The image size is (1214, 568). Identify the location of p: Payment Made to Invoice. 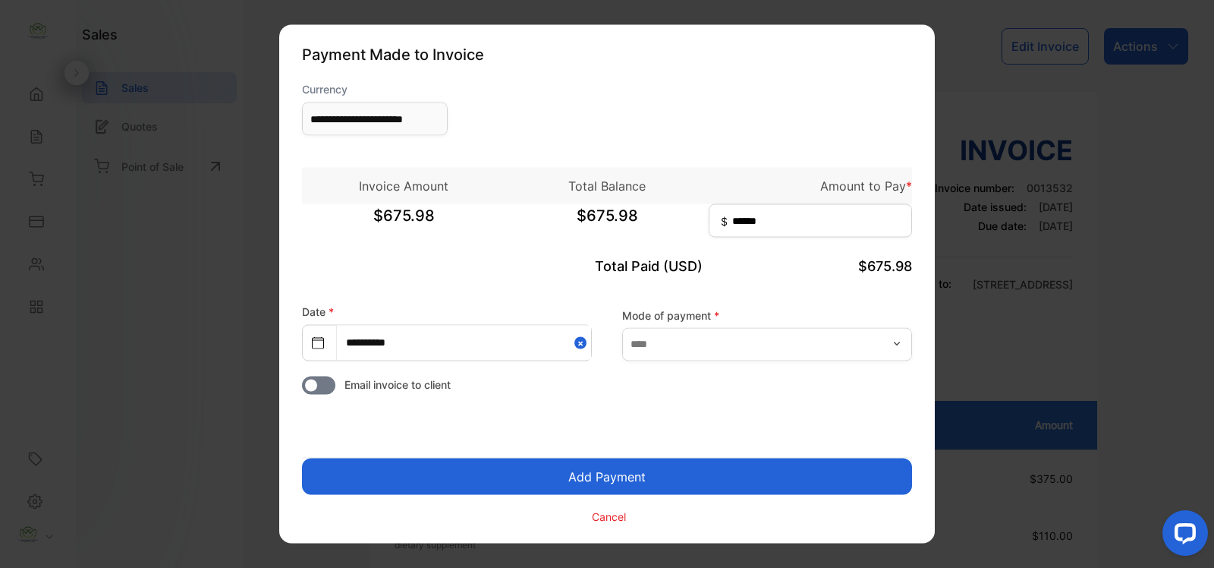
(607, 55).